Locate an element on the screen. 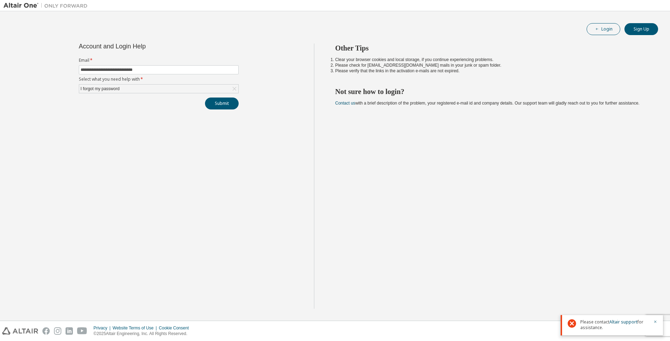 The height and width of the screenshot is (341, 670). button: Sign Up is located at coordinates (641, 29).